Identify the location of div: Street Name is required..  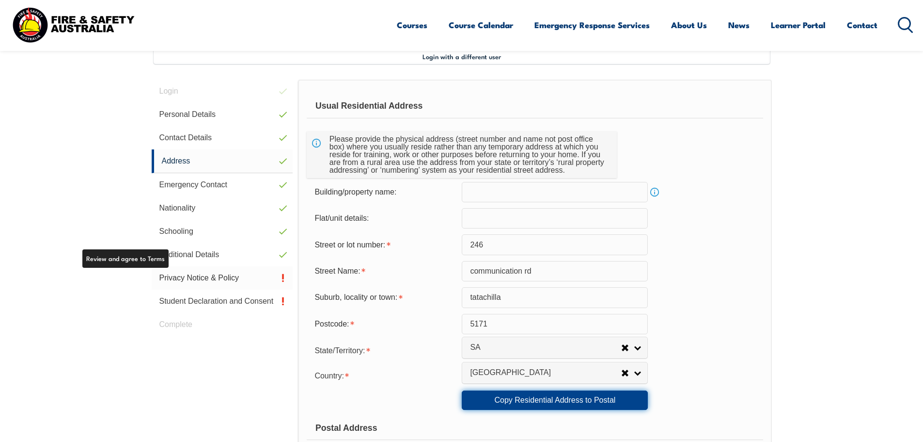
(384, 271).